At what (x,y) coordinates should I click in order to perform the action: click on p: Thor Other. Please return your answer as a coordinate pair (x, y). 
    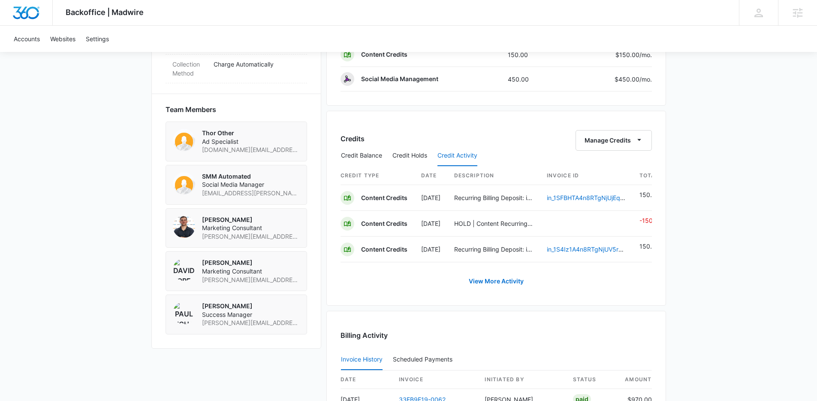
    Looking at the image, I should click on (251, 133).